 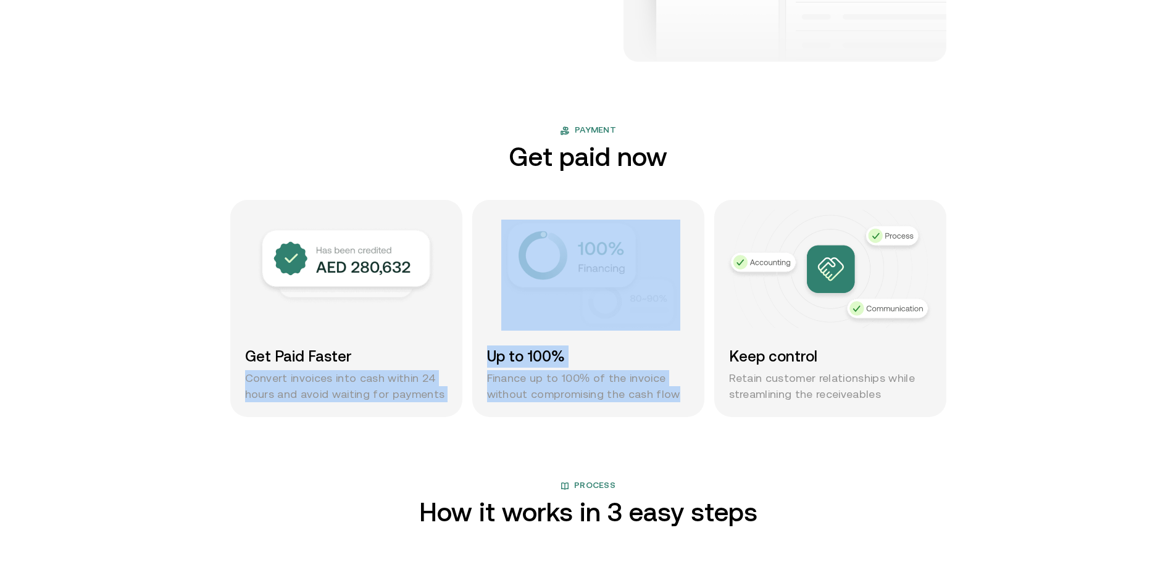 I want to click on h2: How it works in 3 easy steps, so click(x=588, y=512).